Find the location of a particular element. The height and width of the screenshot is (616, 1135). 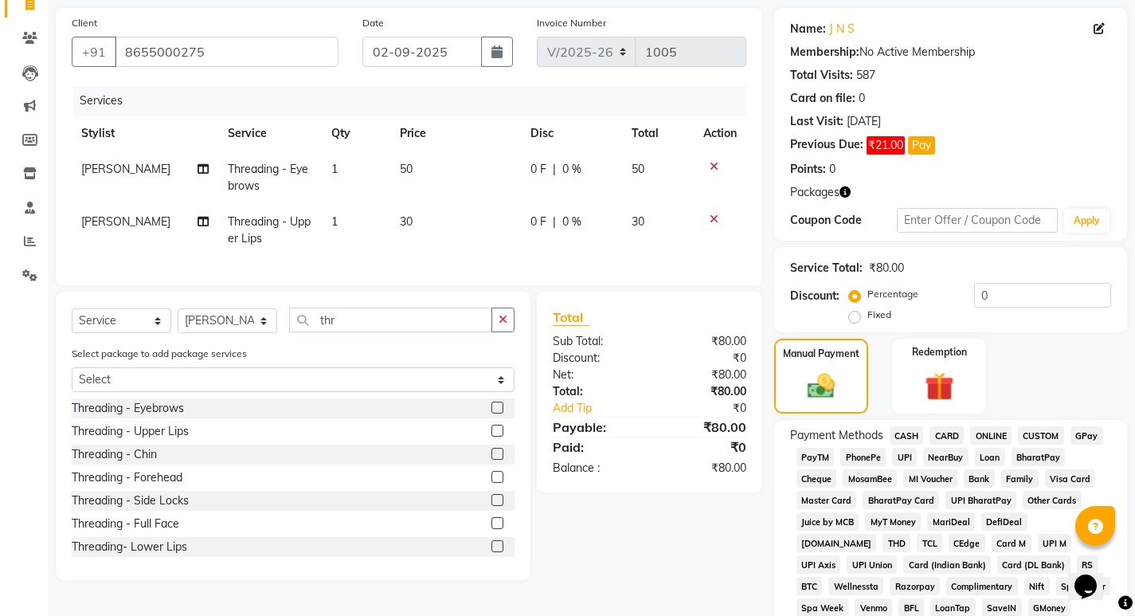

span: Spa Finder is located at coordinates (1083, 585).